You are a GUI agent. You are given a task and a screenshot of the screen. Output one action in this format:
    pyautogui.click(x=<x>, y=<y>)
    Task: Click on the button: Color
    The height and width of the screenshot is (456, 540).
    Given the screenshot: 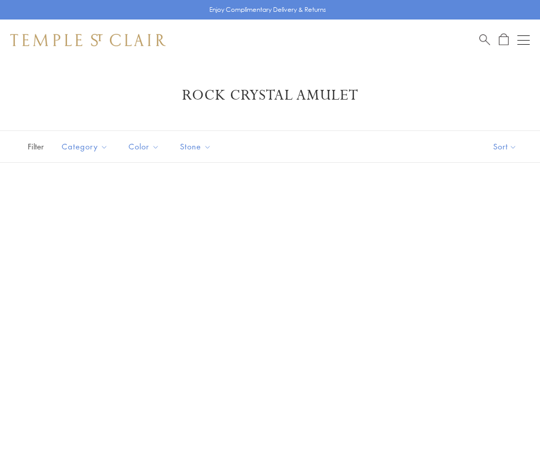 What is the action you would take?
    pyautogui.click(x=144, y=147)
    